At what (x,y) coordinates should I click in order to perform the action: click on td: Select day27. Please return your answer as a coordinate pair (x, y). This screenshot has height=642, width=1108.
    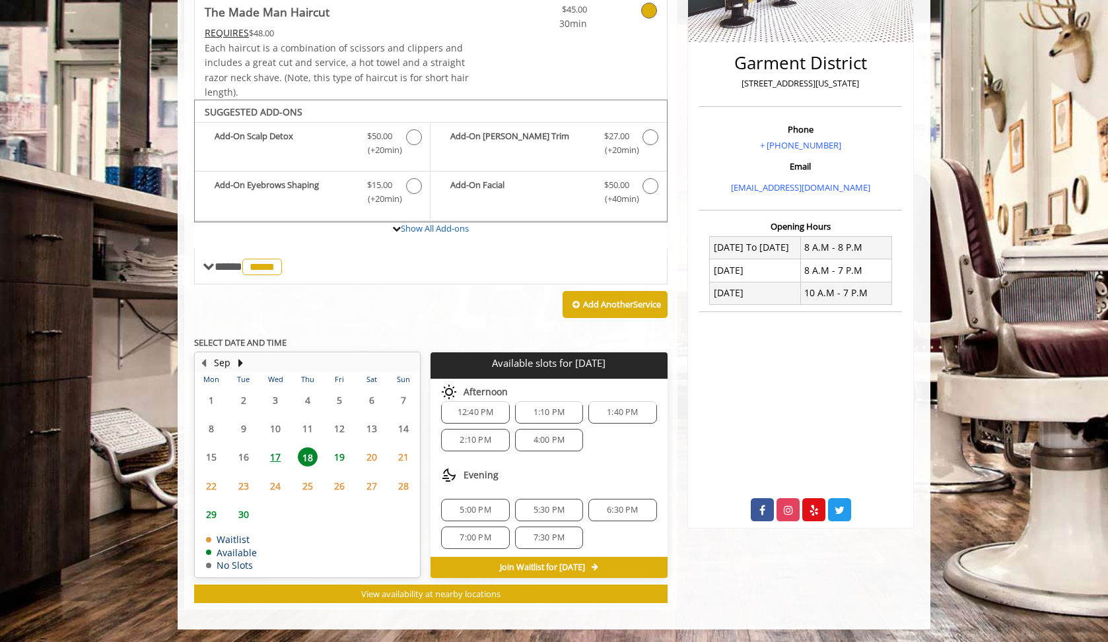
    Looking at the image, I should click on (371, 485).